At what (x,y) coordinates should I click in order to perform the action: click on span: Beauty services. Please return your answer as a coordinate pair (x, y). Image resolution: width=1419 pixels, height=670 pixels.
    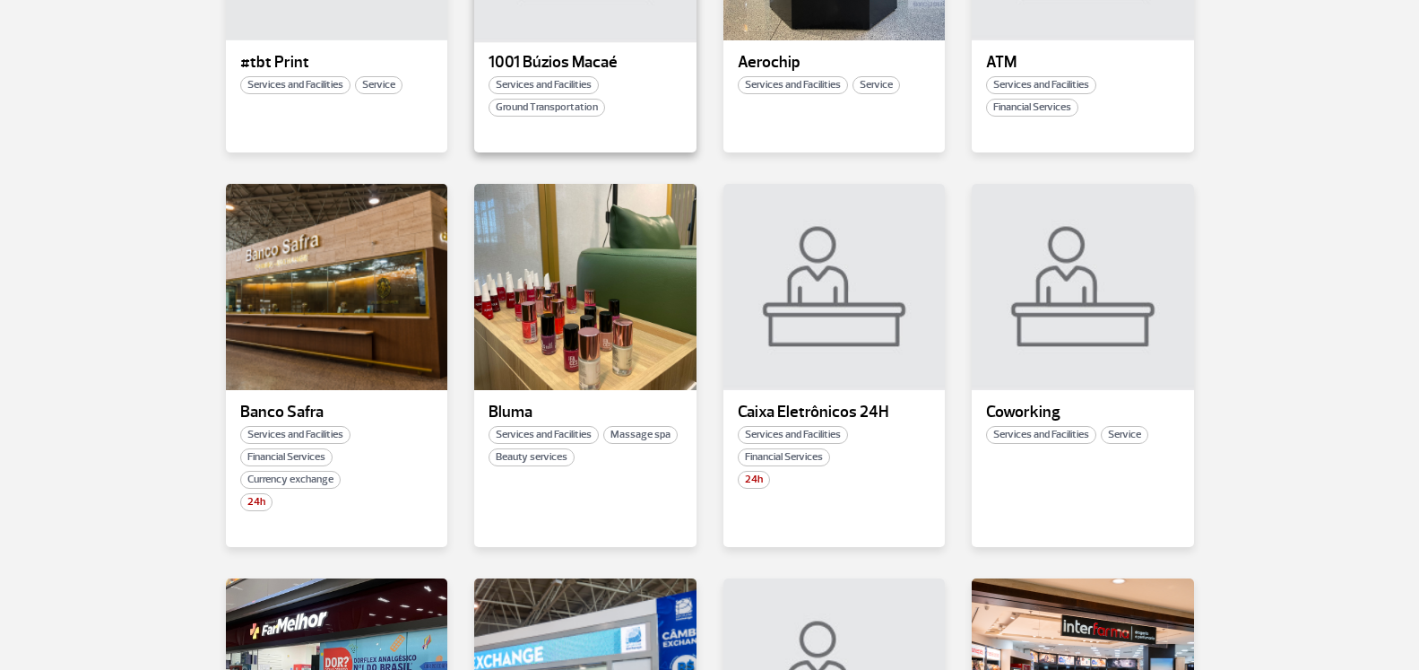
    Looking at the image, I should click on (532, 457).